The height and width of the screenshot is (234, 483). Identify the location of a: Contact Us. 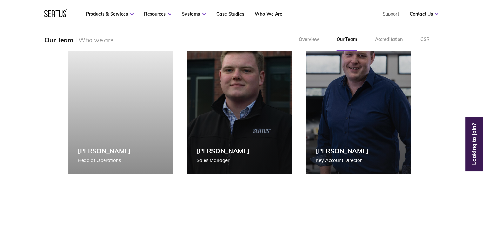
(424, 14).